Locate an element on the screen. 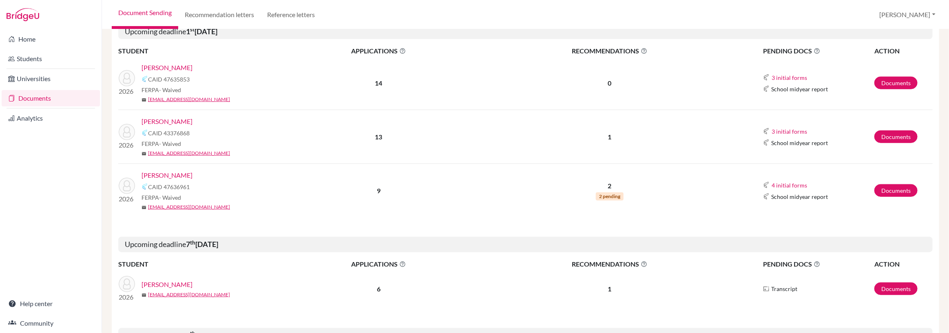 Image resolution: width=949 pixels, height=333 pixels. b: 9 is located at coordinates (378, 190).